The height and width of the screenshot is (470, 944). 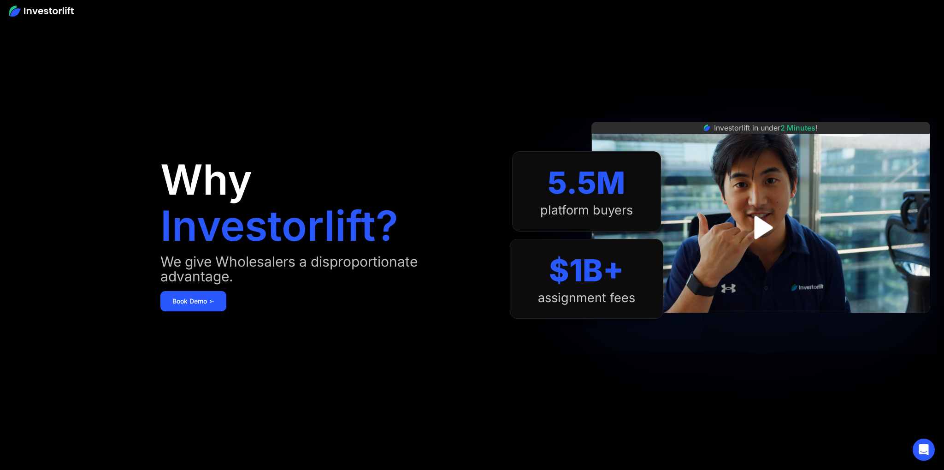 What do you see at coordinates (761, 227) in the screenshot?
I see `a: open lightbox` at bounding box center [761, 227].